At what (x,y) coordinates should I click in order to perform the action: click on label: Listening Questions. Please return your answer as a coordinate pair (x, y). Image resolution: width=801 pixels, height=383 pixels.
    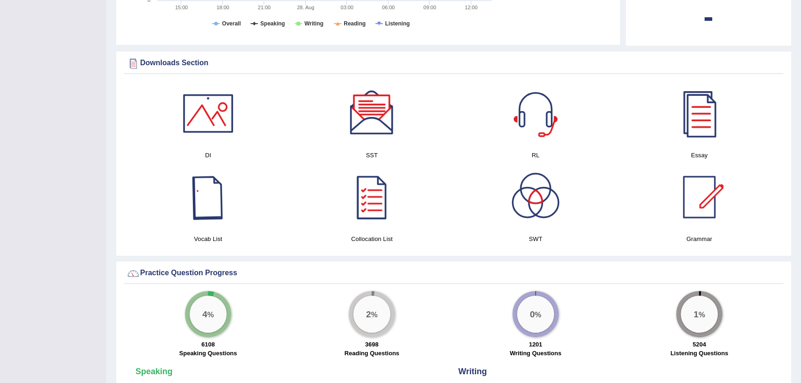
    Looking at the image, I should click on (700, 353).